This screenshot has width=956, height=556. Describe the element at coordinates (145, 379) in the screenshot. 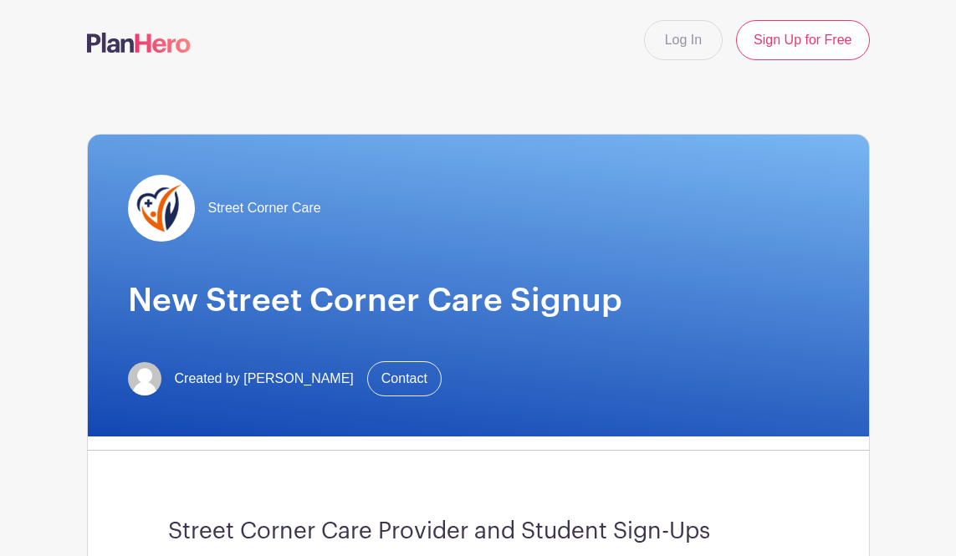

I see `img: default-ce2991bfa6775e67f084385cd625a349d9dcbb7a52a09fb2fda1e96e2d18dcdb.png` at that location.